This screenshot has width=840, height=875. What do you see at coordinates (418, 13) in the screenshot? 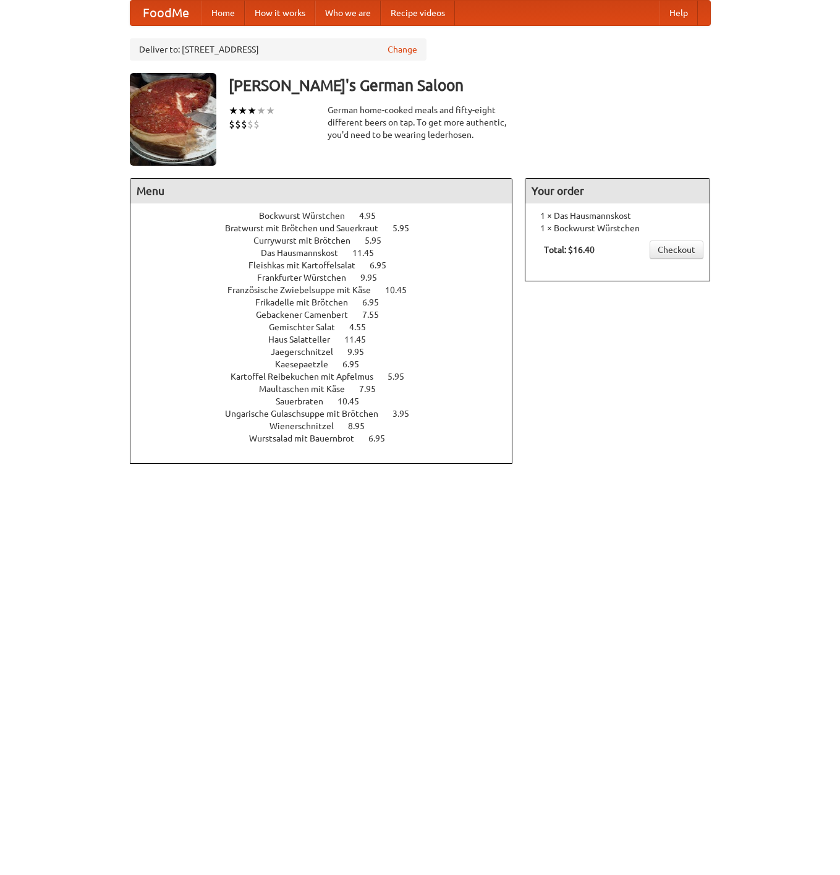
I see `a: Recipe videos` at bounding box center [418, 13].